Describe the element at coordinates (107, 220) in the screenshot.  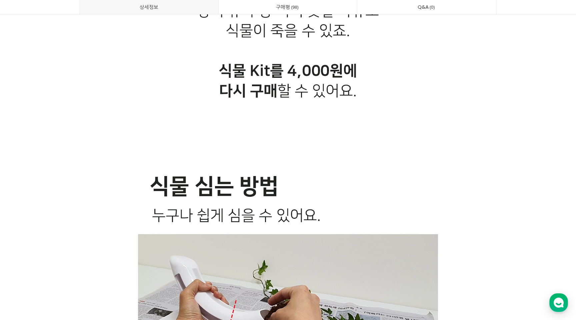
I see `a: 설정` at that location.